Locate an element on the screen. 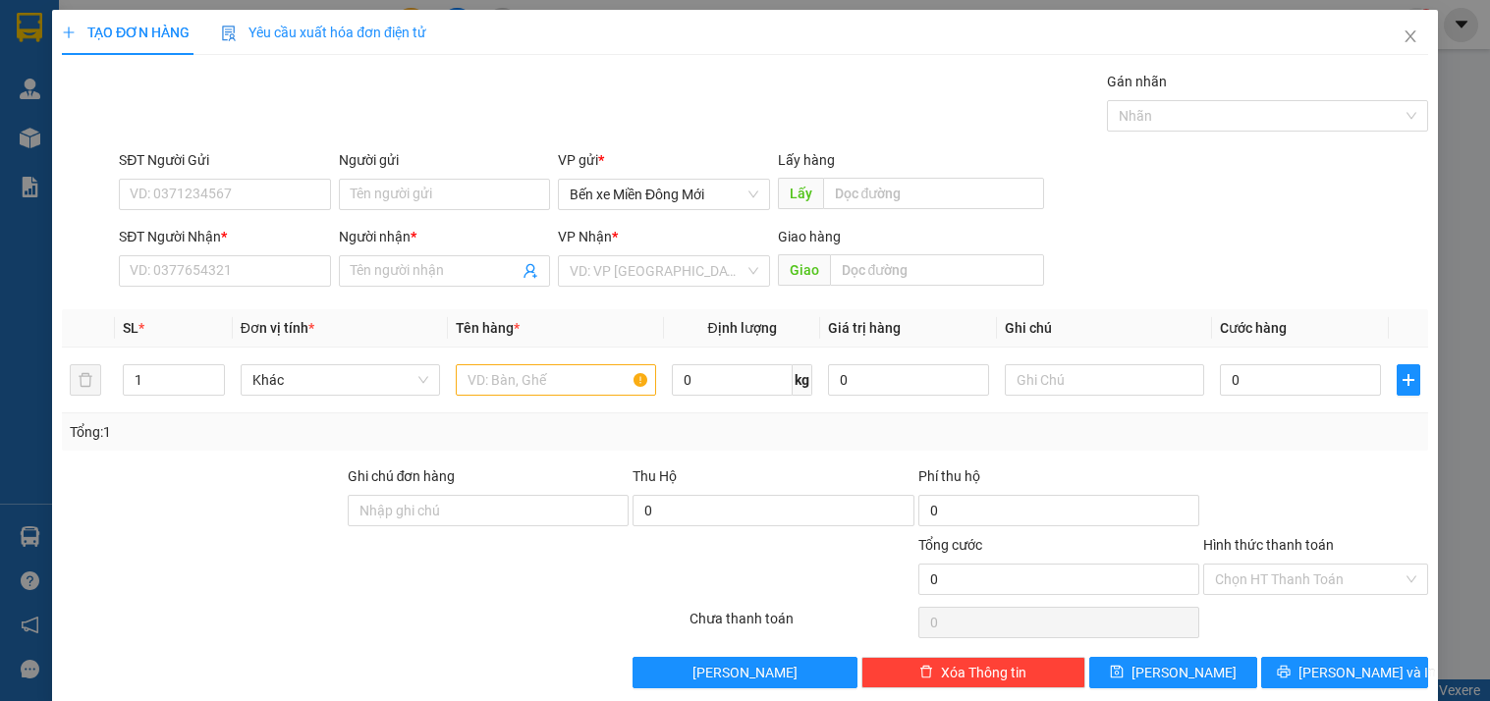 This screenshot has height=701, width=1490. span: Cước hàng is located at coordinates (1254, 328).